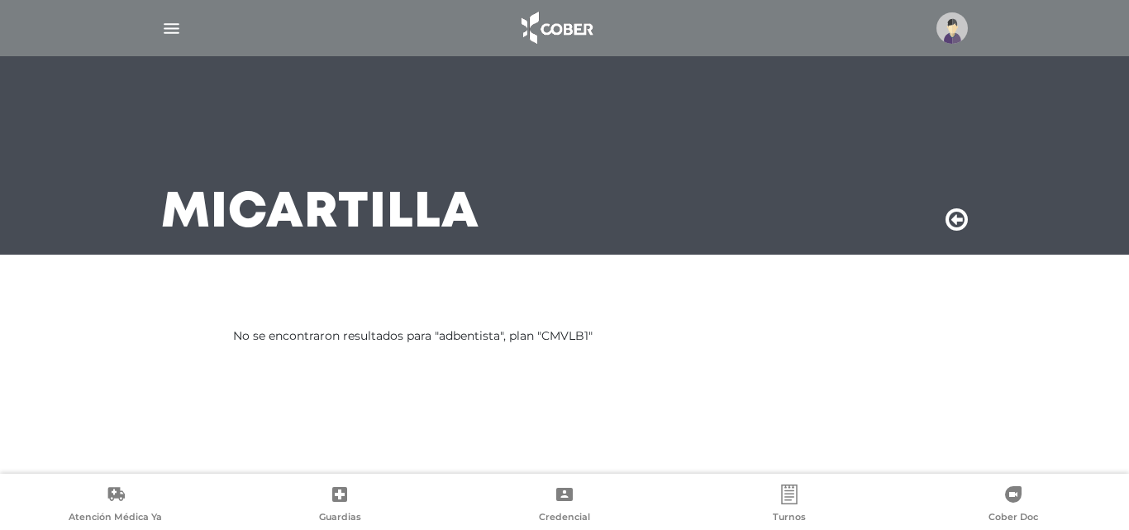  Describe the element at coordinates (1013, 505) in the screenshot. I see `a: Cober Doc` at that location.